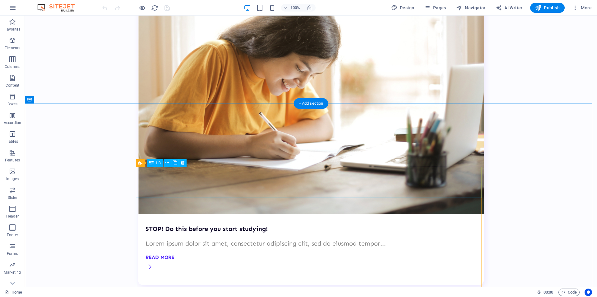 The width and height of the screenshot is (597, 297). I want to click on p: Accordion, so click(12, 123).